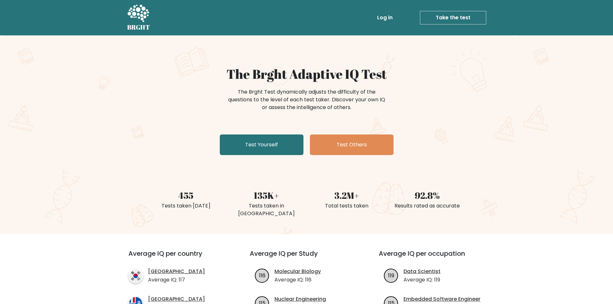 This screenshot has height=304, width=613. Describe the element at coordinates (385, 18) in the screenshot. I see `a: Log in` at that location.